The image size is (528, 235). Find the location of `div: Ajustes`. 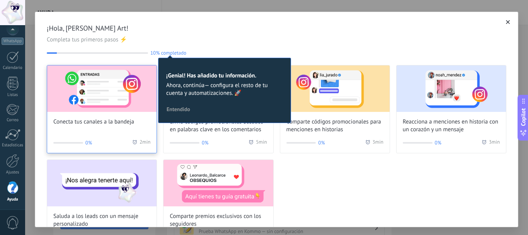

div: Ajustes is located at coordinates (13, 172).